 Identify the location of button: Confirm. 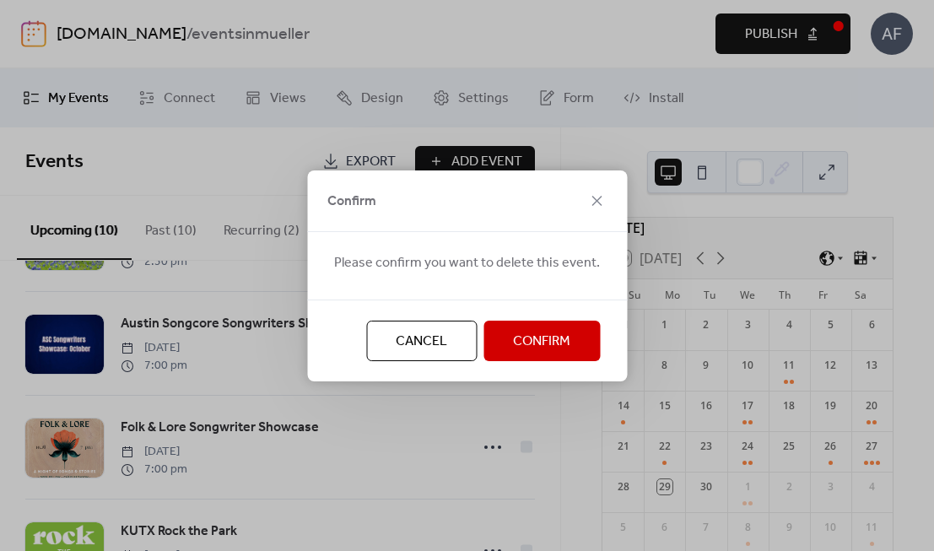
(542, 341).